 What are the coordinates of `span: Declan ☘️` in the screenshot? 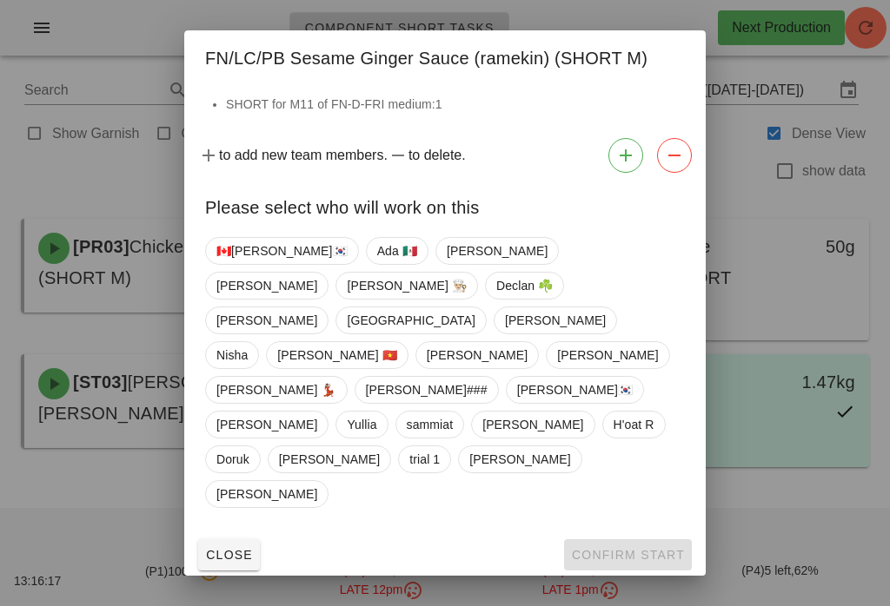 It's located at (524, 286).